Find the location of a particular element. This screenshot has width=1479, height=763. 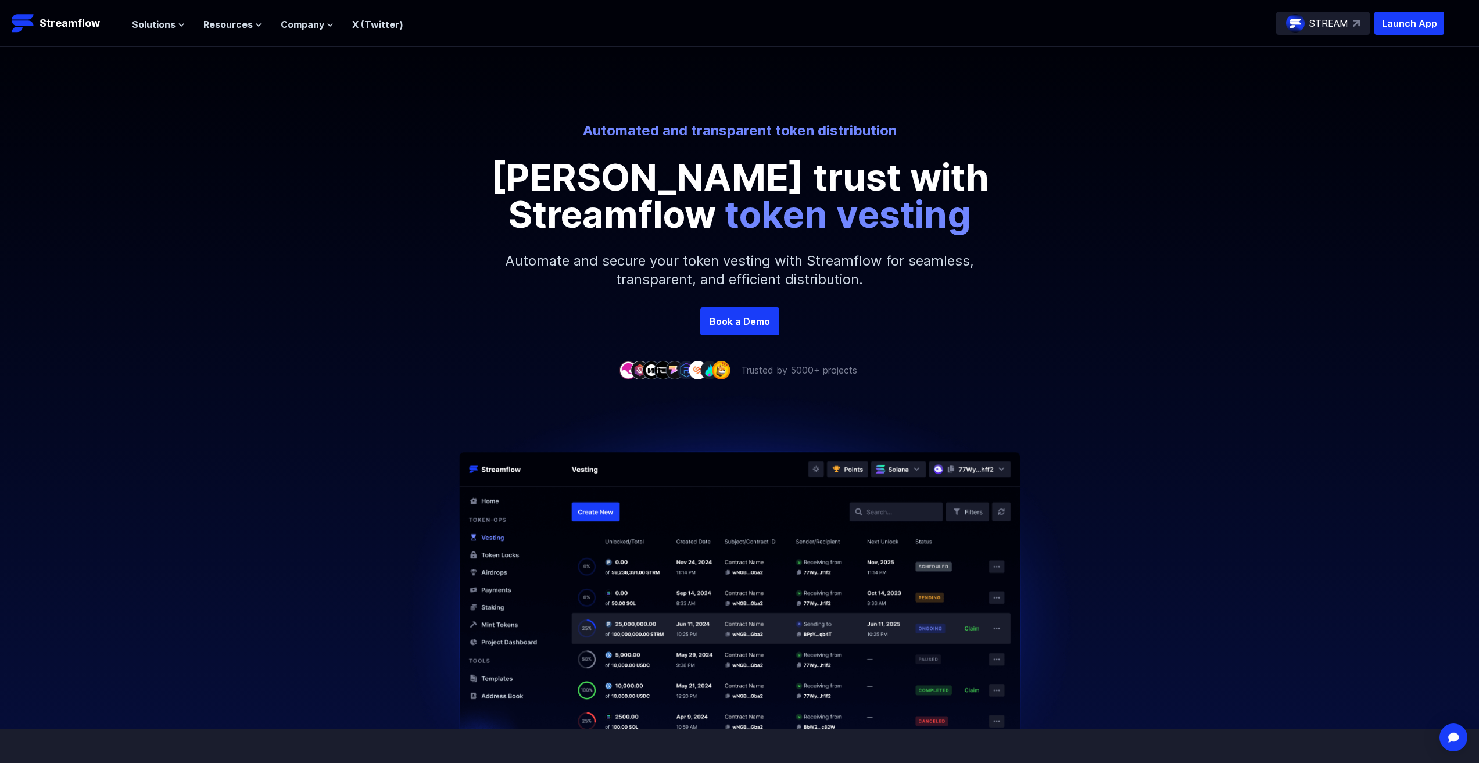

span: Resources is located at coordinates (228, 24).